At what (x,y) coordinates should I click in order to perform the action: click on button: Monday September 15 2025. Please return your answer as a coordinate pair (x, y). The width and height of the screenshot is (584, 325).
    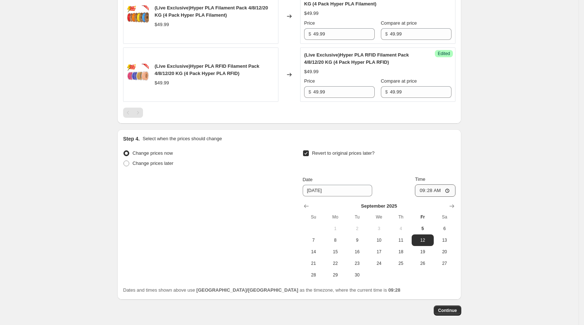
    Looking at the image, I should click on (335, 252).